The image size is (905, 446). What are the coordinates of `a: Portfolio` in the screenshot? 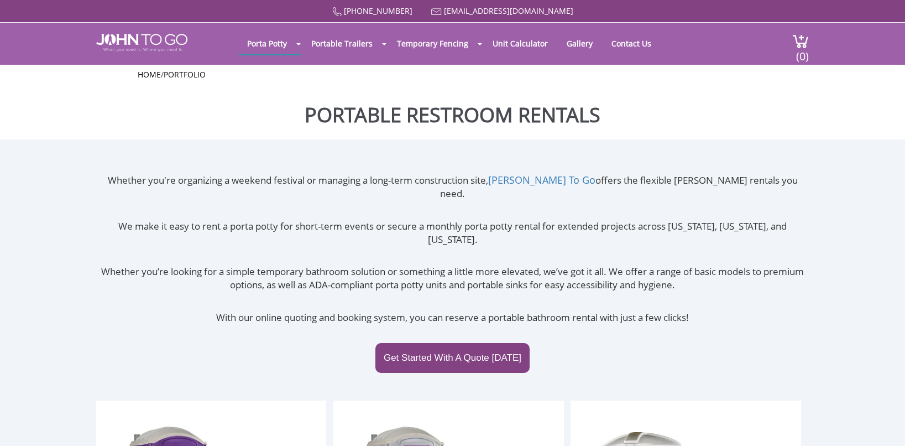 It's located at (185, 74).